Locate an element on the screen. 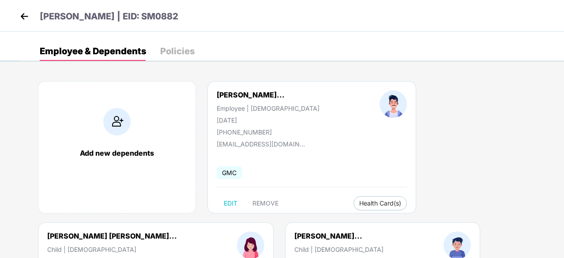 This screenshot has height=258, width=564. img: addIcon is located at coordinates (117, 122).